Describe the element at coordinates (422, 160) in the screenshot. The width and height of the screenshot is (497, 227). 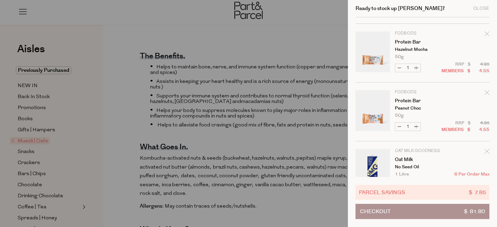
I see `a: Oat Milk` at that location.